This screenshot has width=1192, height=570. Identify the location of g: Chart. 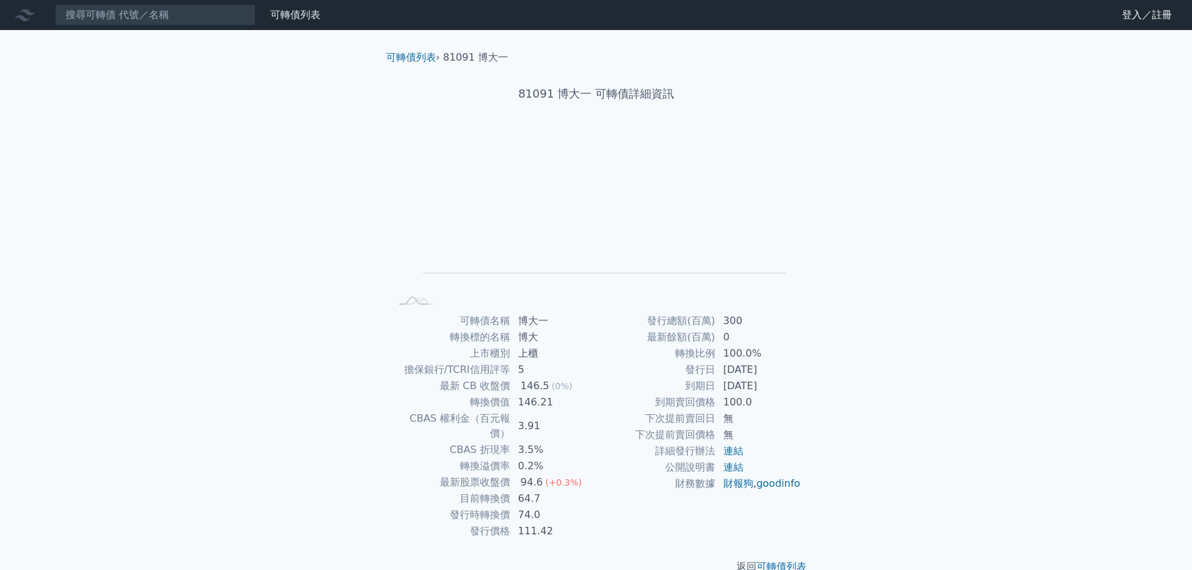
(599, 217).